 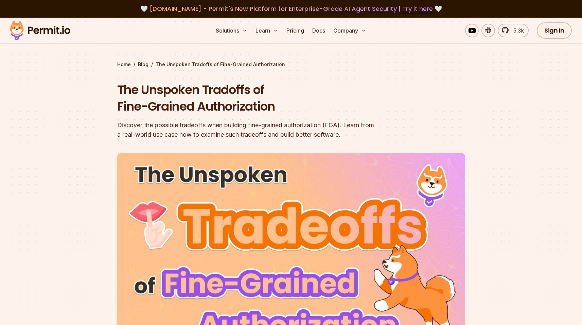 What do you see at coordinates (349, 31) in the screenshot?
I see `button: Company` at bounding box center [349, 31].